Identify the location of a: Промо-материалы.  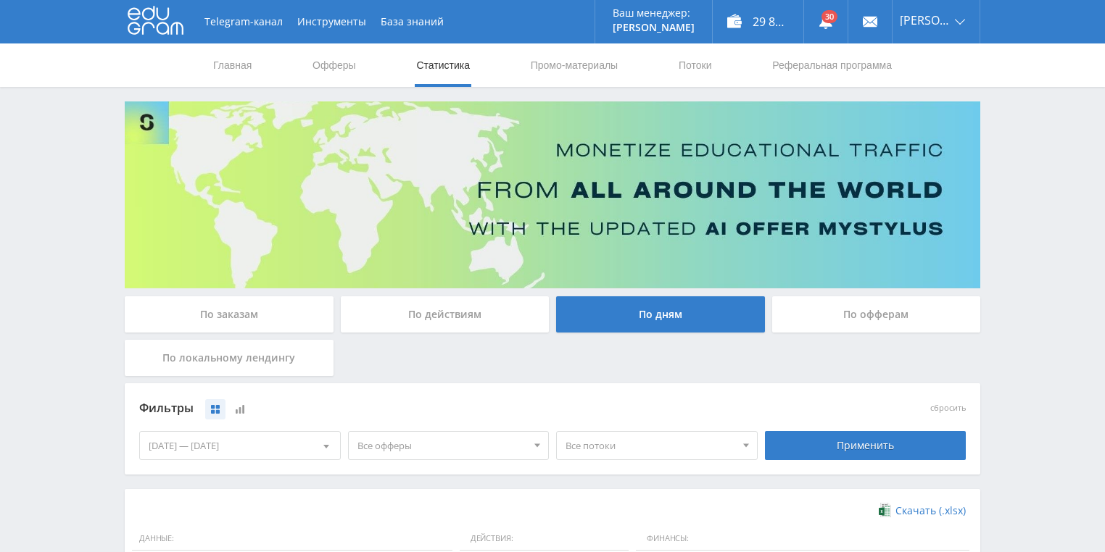
(574, 65).